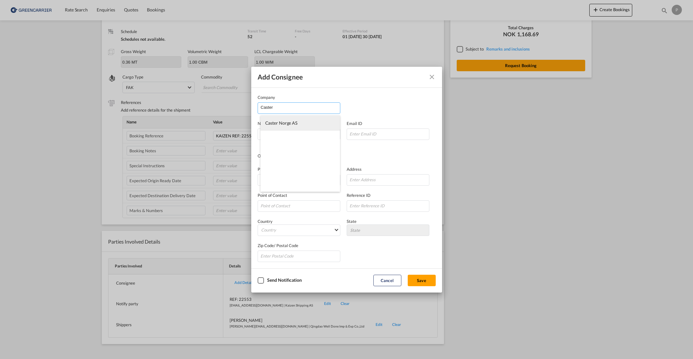  What do you see at coordinates (299, 256) in the screenshot?
I see `input: Enter Postal Code` at bounding box center [299, 256].